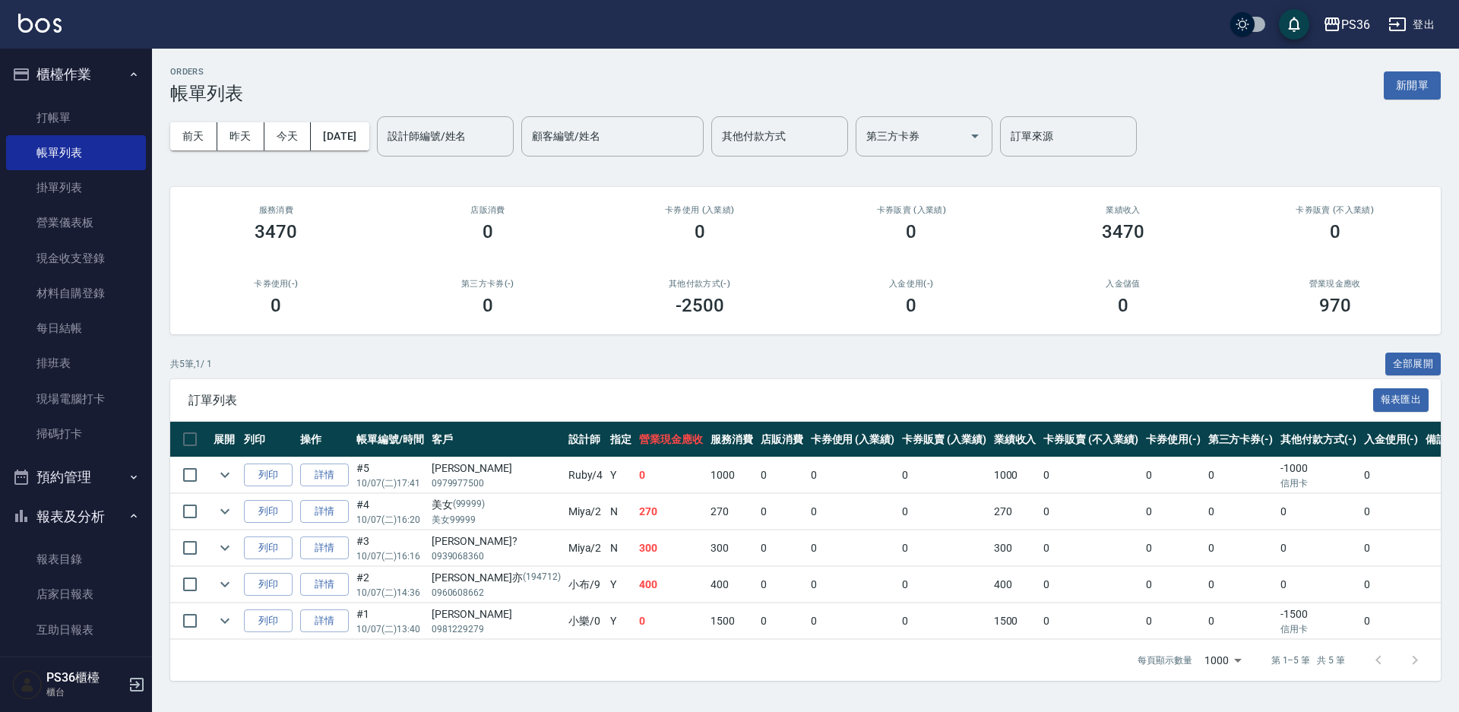 This screenshot has height=712, width=1459. What do you see at coordinates (390, 483) in the screenshot?
I see `p: 10/07 (二) 17:41` at bounding box center [390, 483].